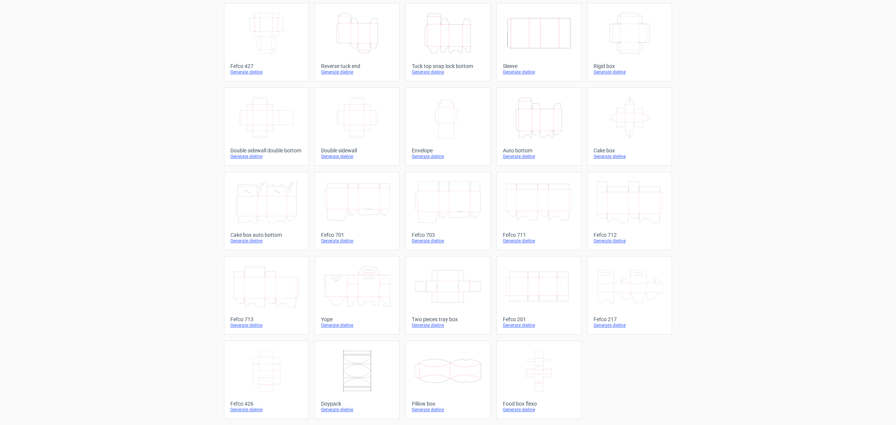  I want to click on div: Doypack, so click(357, 404).